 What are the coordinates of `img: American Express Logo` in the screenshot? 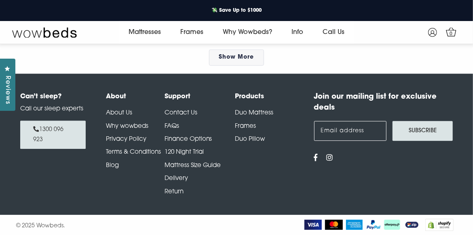 It's located at (354, 225).